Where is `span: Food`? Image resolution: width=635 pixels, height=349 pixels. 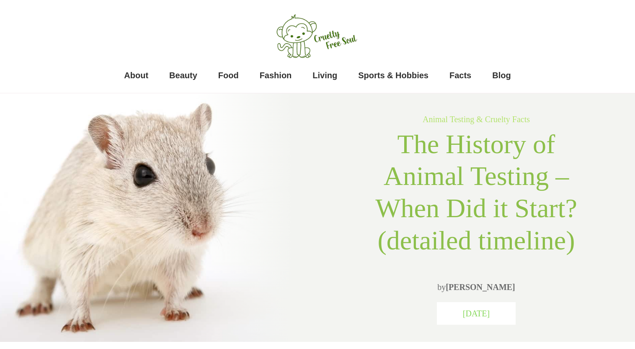
span: Food is located at coordinates (228, 75).